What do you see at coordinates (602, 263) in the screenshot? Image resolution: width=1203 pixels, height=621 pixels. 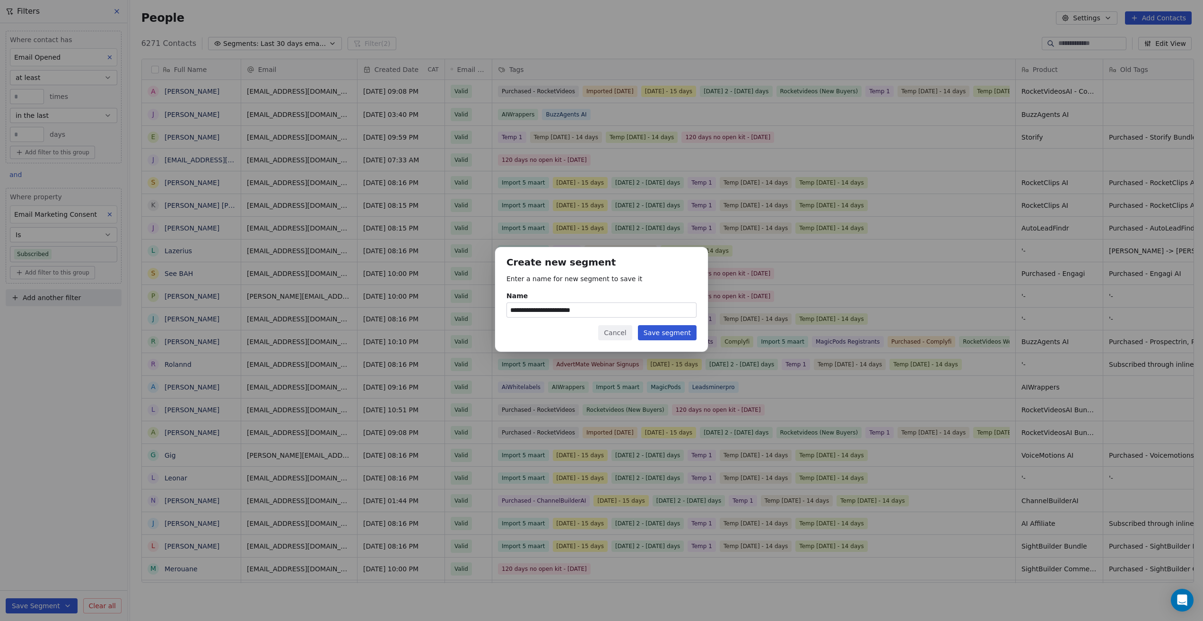 I see `h1: Create new segment` at bounding box center [602, 263].